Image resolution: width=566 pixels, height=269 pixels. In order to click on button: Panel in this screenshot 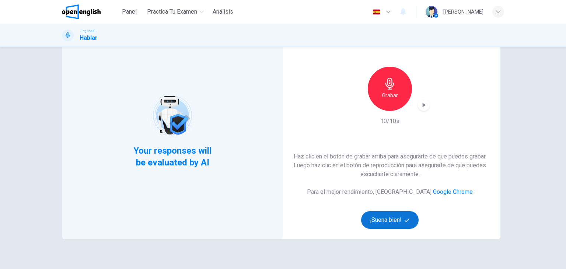, I will do `click(129, 12)`.